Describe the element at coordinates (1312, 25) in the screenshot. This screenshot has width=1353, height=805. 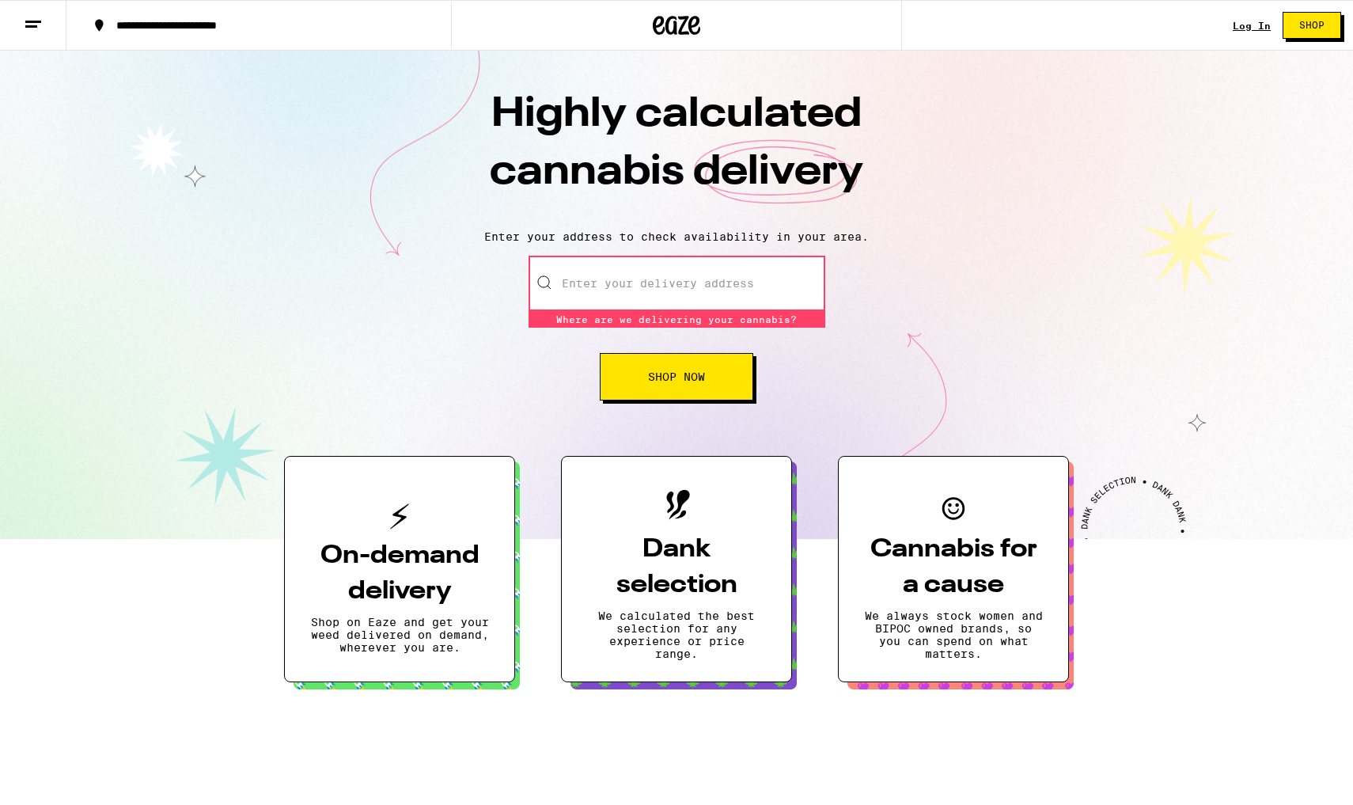
I see `button: Shop` at that location.